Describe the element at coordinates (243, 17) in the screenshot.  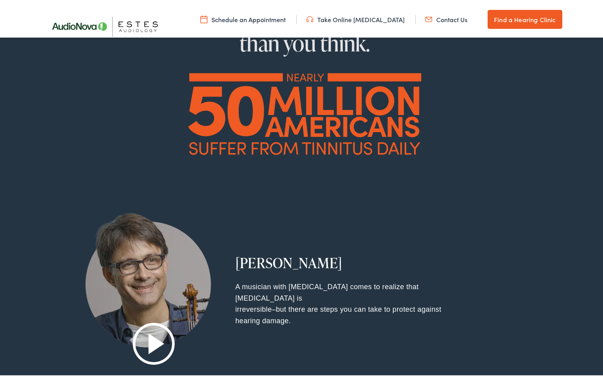
I see `a: Schedule an Appointment` at that location.